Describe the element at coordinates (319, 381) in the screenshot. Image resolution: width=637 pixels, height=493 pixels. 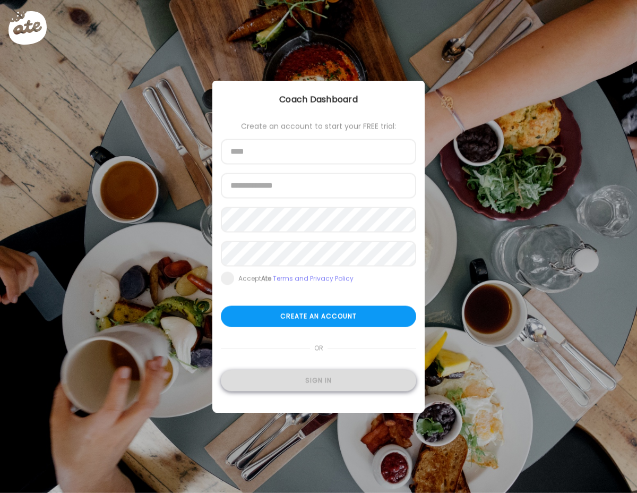
I see `div: Sign in` at that location.